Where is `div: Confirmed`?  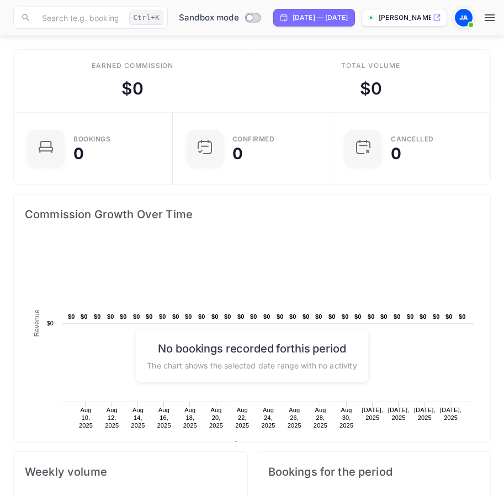 div: Confirmed is located at coordinates (253, 139).